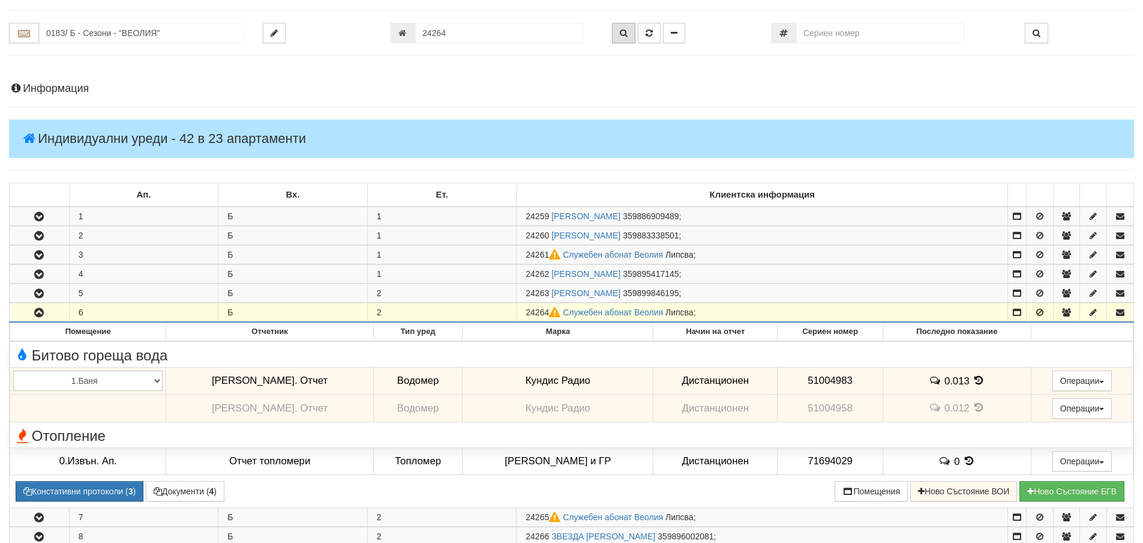 The width and height of the screenshot is (1143, 543). I want to click on span: 51004983, so click(830, 380).